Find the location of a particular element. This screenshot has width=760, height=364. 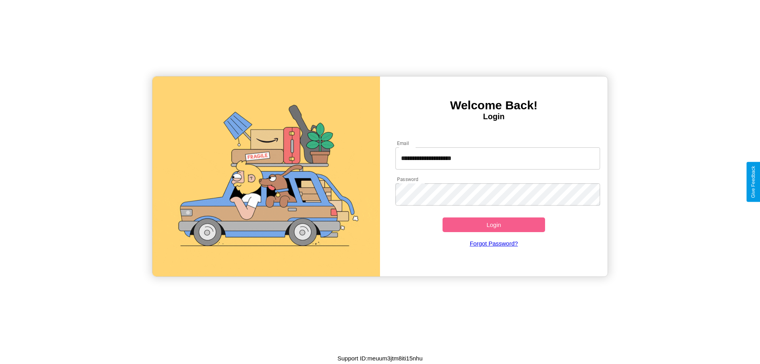

button: Login is located at coordinates (493, 224).